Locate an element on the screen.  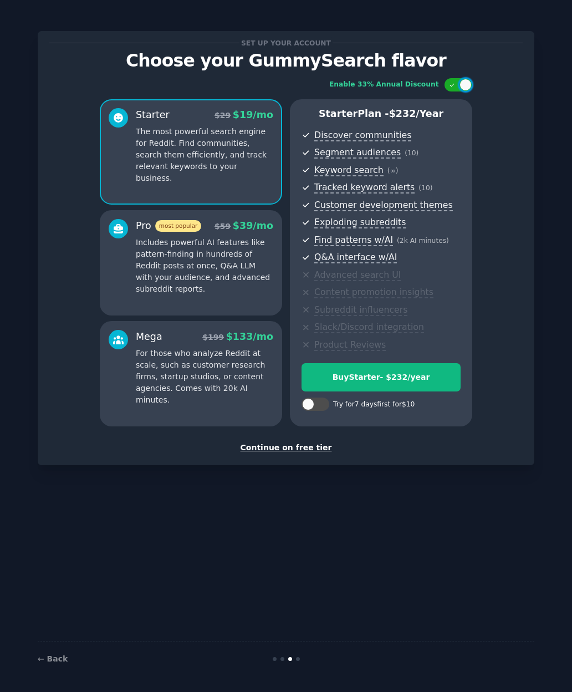
span: Keyword search is located at coordinates (349, 170).